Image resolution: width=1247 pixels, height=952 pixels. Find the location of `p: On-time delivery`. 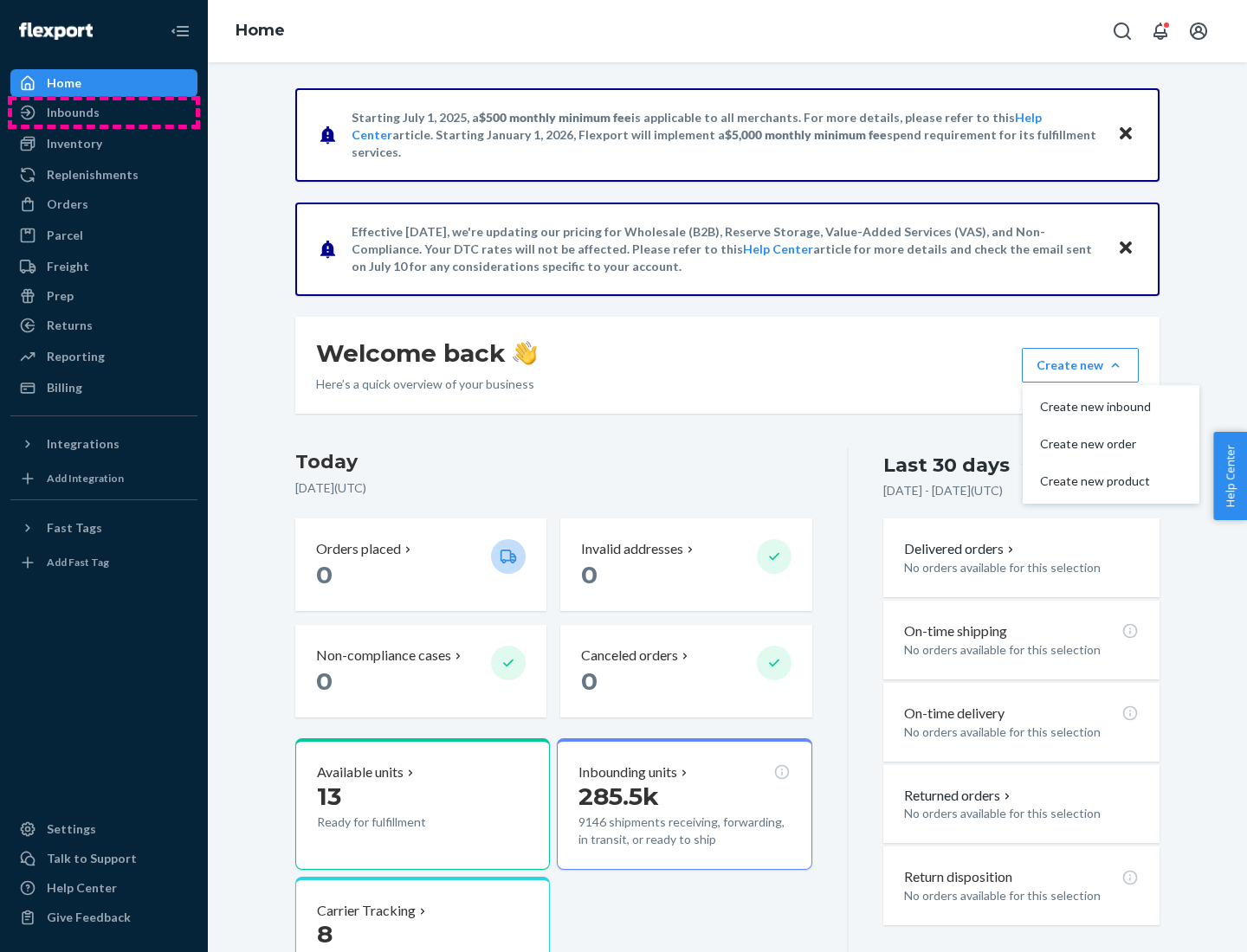

p: On-time delivery is located at coordinates (954, 714).